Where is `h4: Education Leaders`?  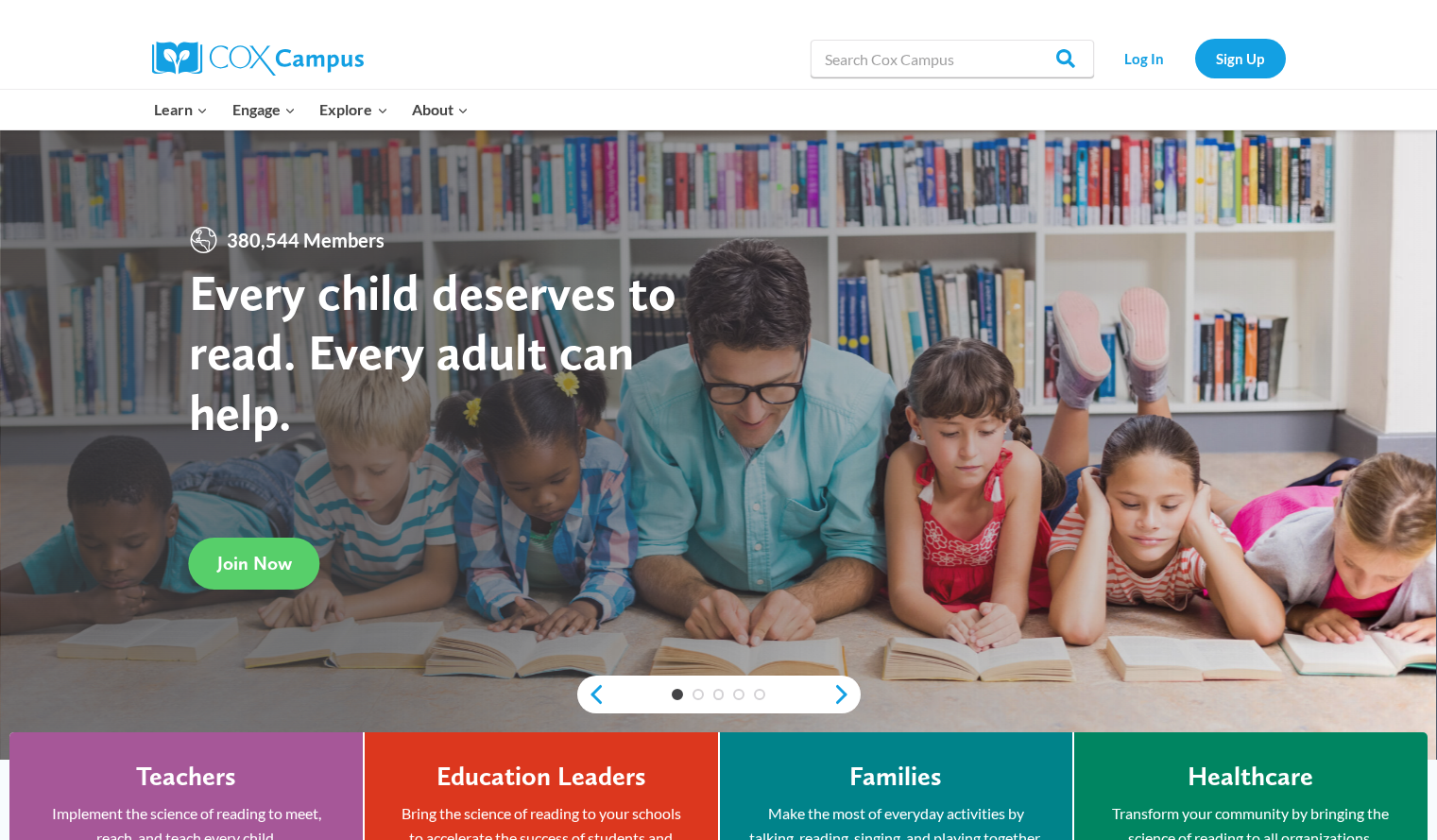
h4: Education Leaders is located at coordinates (542, 777).